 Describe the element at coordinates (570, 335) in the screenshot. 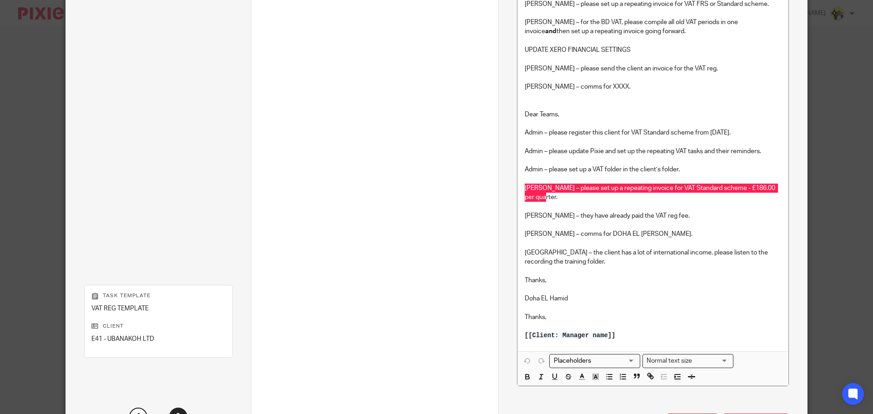

I see `span: [[Client: Manager name]]` at that location.